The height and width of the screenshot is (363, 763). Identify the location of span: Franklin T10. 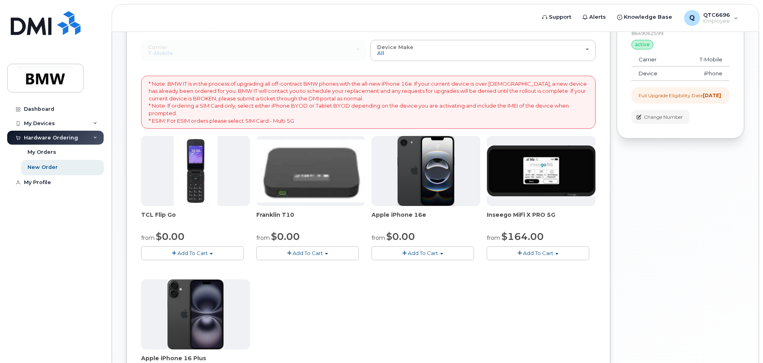
(310, 219).